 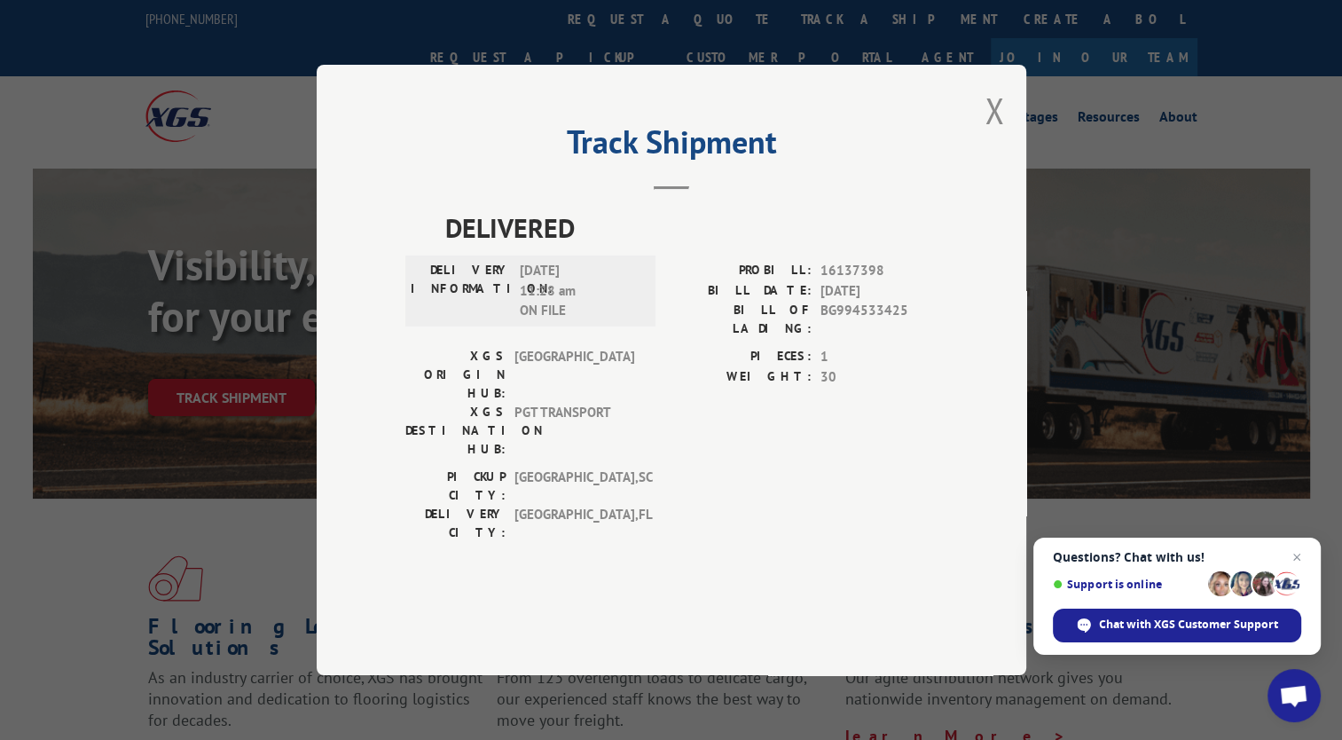 What do you see at coordinates (742, 357) in the screenshot?
I see `label: PIECES:` at bounding box center [742, 357].